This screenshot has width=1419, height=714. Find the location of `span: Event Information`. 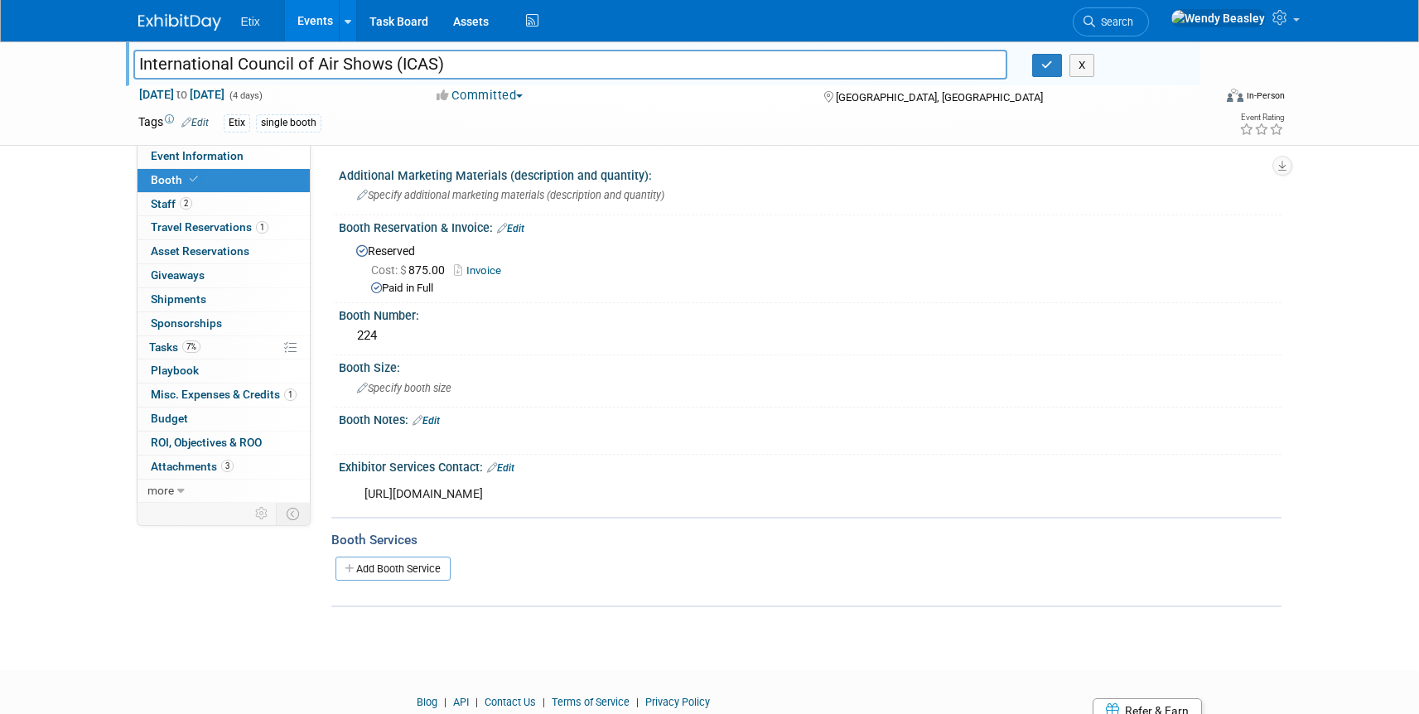

span: Event Information is located at coordinates (197, 156).